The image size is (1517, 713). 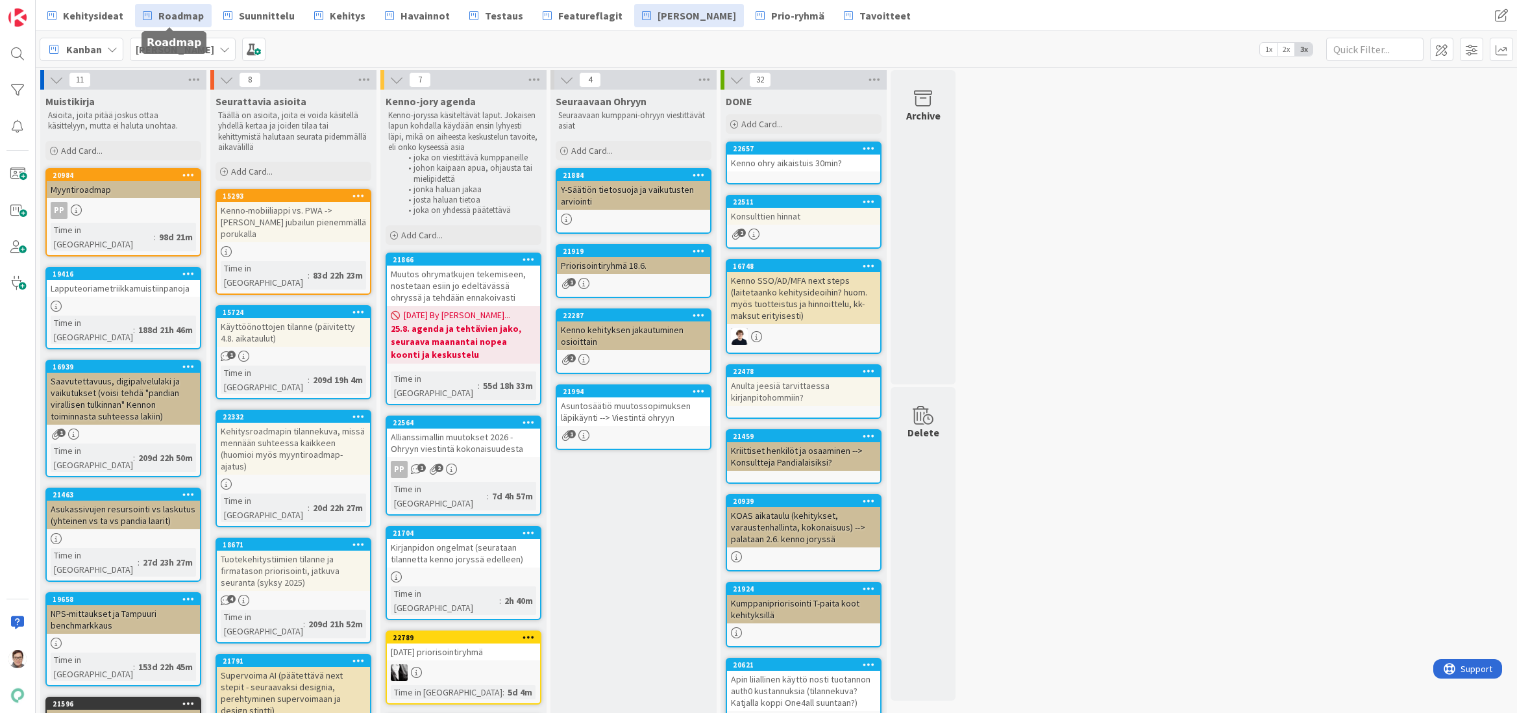 I want to click on div: Käyttöönottojen tilanne (päivitetty 4.8. aikataulut), so click(x=293, y=332).